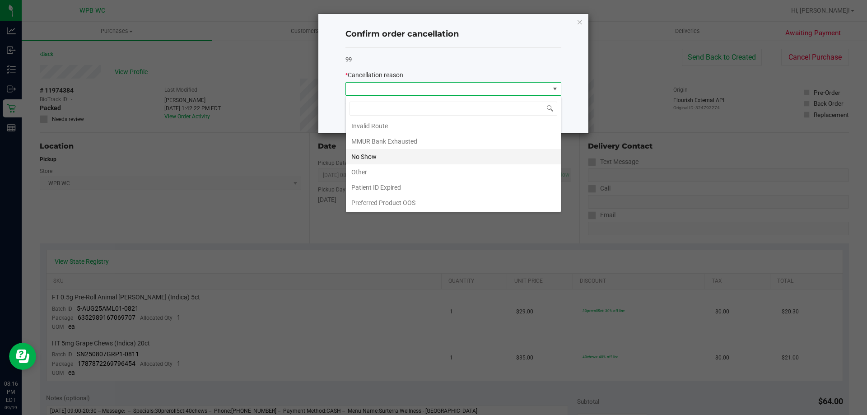 The width and height of the screenshot is (867, 415). Describe the element at coordinates (453, 126) in the screenshot. I see `li: Invalid Route` at that location.